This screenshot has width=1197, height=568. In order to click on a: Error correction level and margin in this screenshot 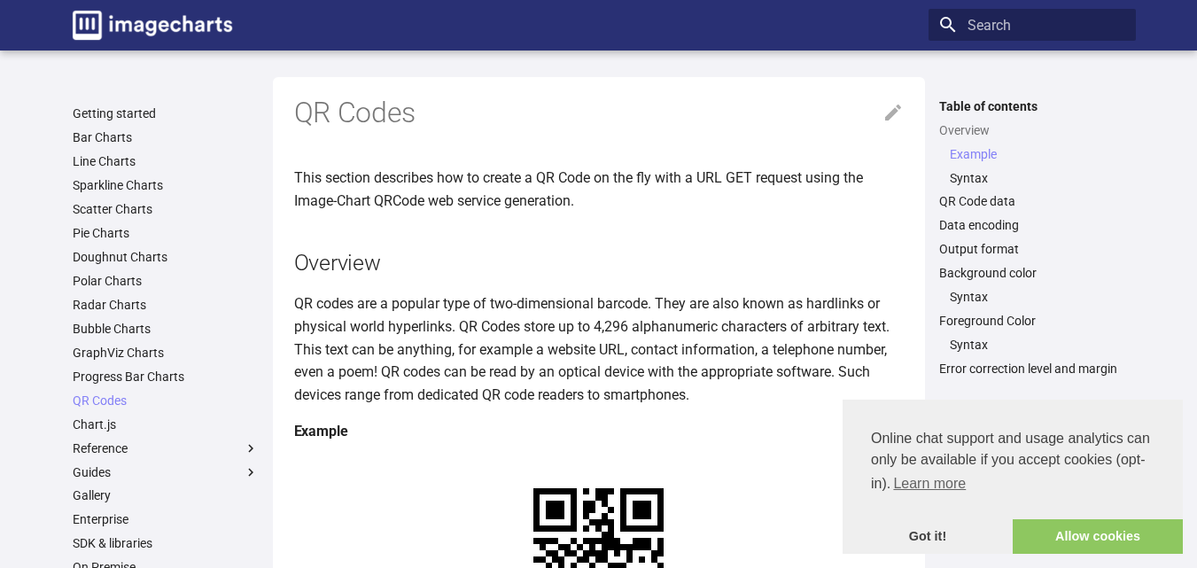, I will do `click(1032, 369)`.